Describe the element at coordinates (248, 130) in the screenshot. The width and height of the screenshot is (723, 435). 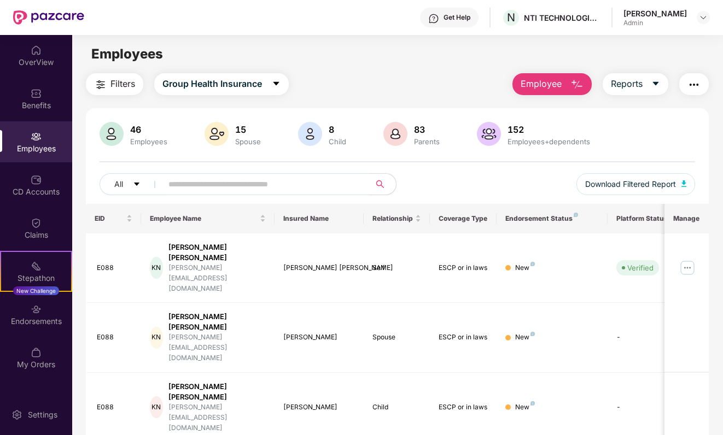
I see `div: 15` at that location.